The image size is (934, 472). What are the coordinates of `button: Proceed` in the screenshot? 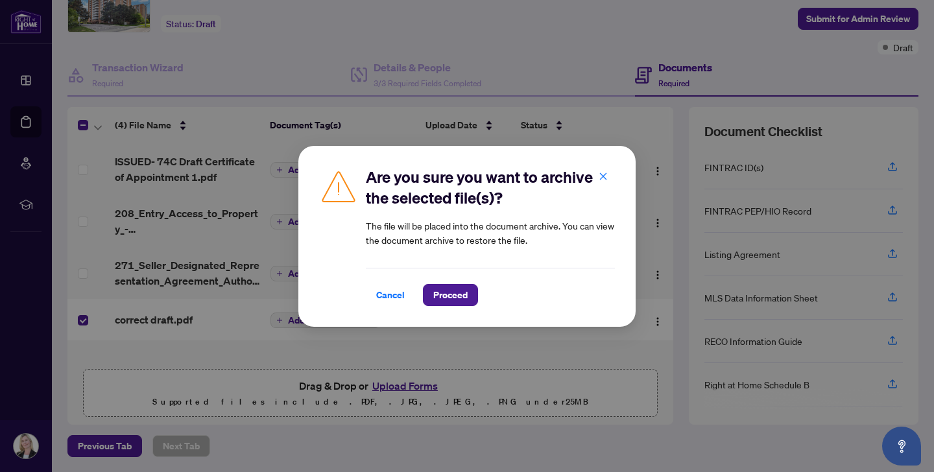 It's located at (450, 295).